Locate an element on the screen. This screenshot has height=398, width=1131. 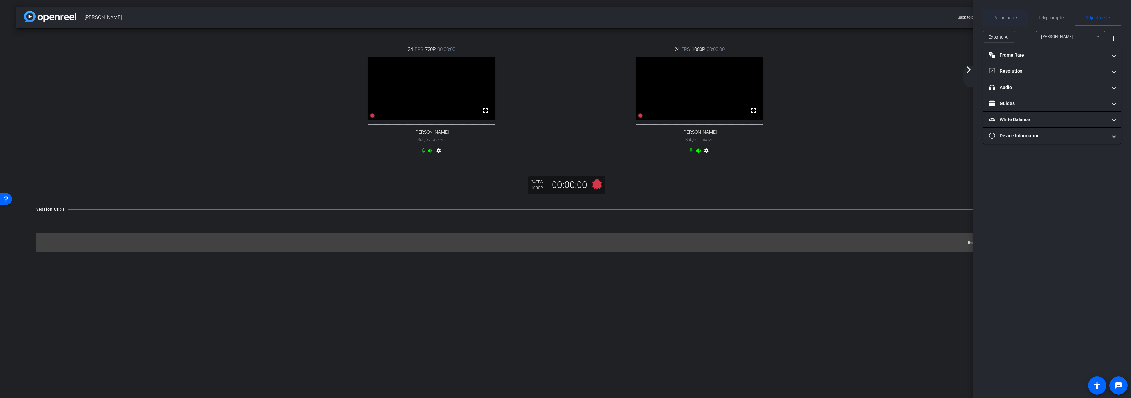
span: 1080P is located at coordinates (698, 49).